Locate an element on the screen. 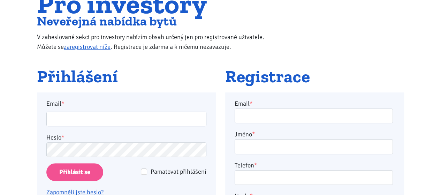 The width and height of the screenshot is (441, 195). label: Telefon is located at coordinates (246, 165).